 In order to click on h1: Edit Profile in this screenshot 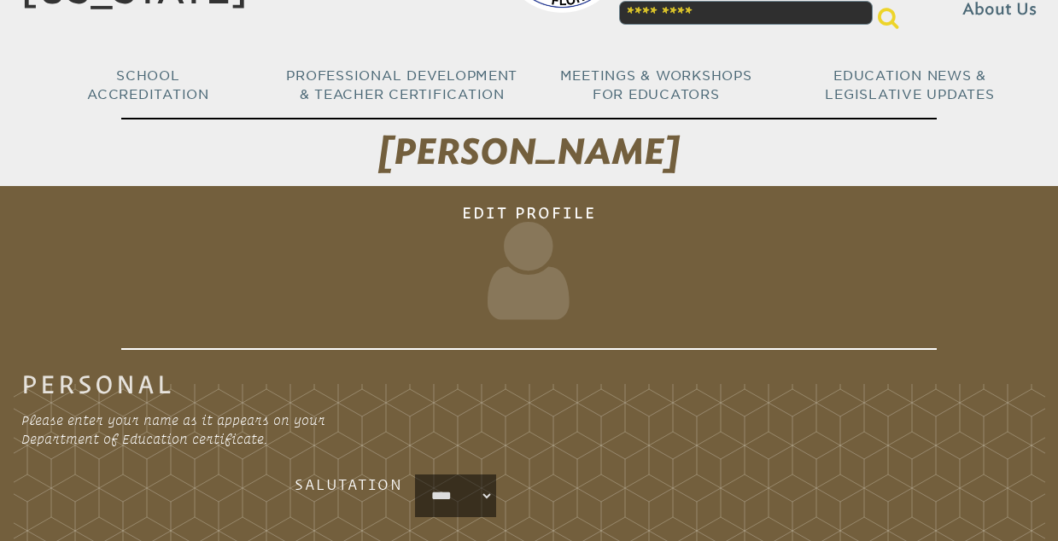, I will do `click(529, 271)`.